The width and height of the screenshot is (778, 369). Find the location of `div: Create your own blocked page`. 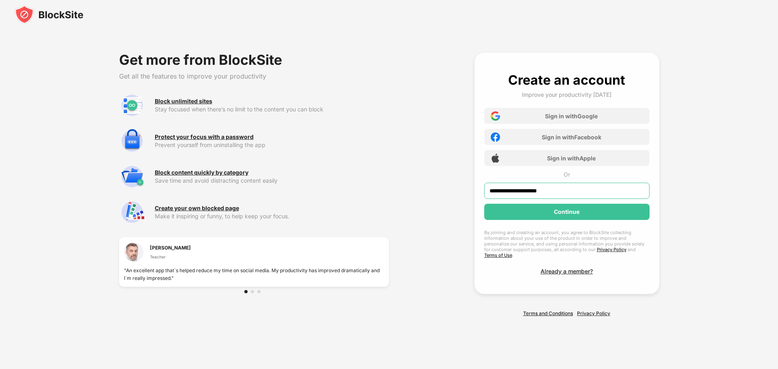

div: Create your own blocked page is located at coordinates (197, 208).